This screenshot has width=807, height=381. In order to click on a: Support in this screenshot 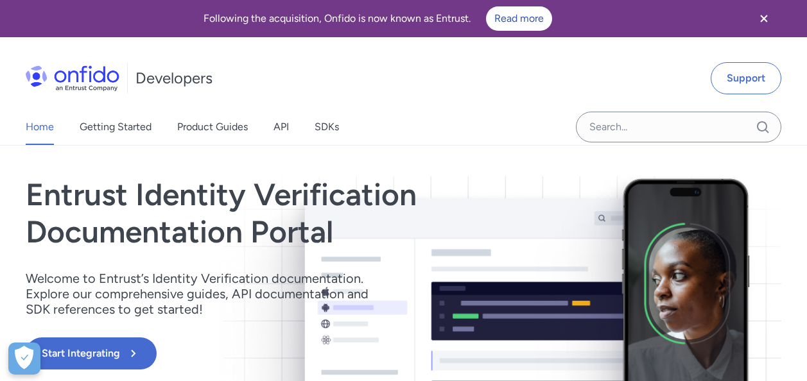, I will do `click(746, 78)`.